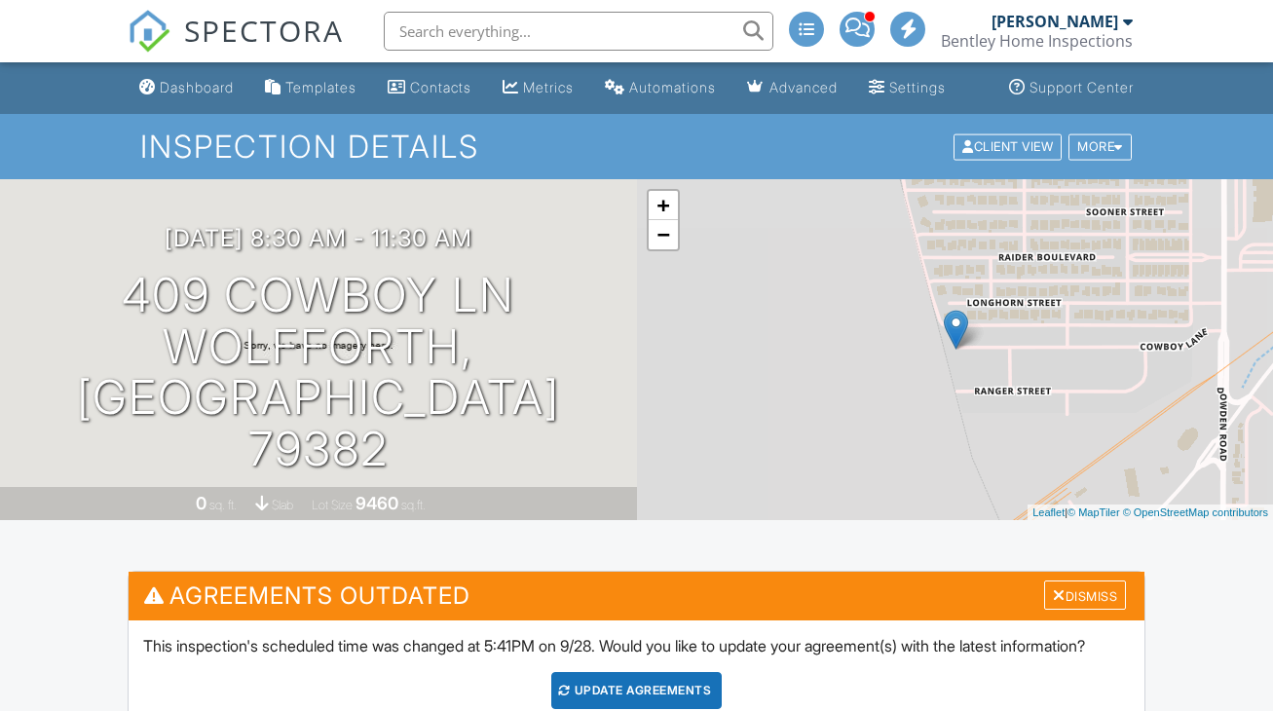 Image resolution: width=1273 pixels, height=711 pixels. I want to click on span: Lot Size, so click(332, 504).